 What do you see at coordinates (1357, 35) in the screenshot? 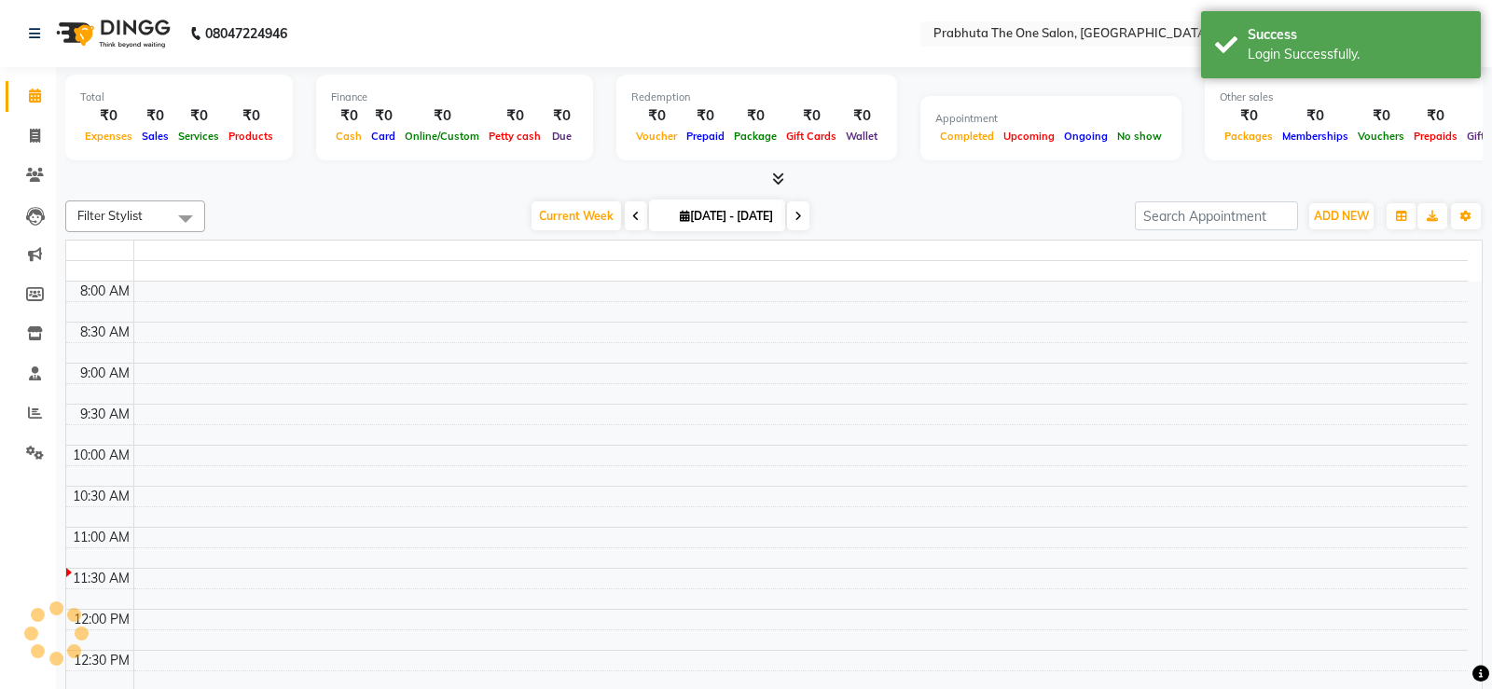
I see `div: Success` at bounding box center [1357, 35].